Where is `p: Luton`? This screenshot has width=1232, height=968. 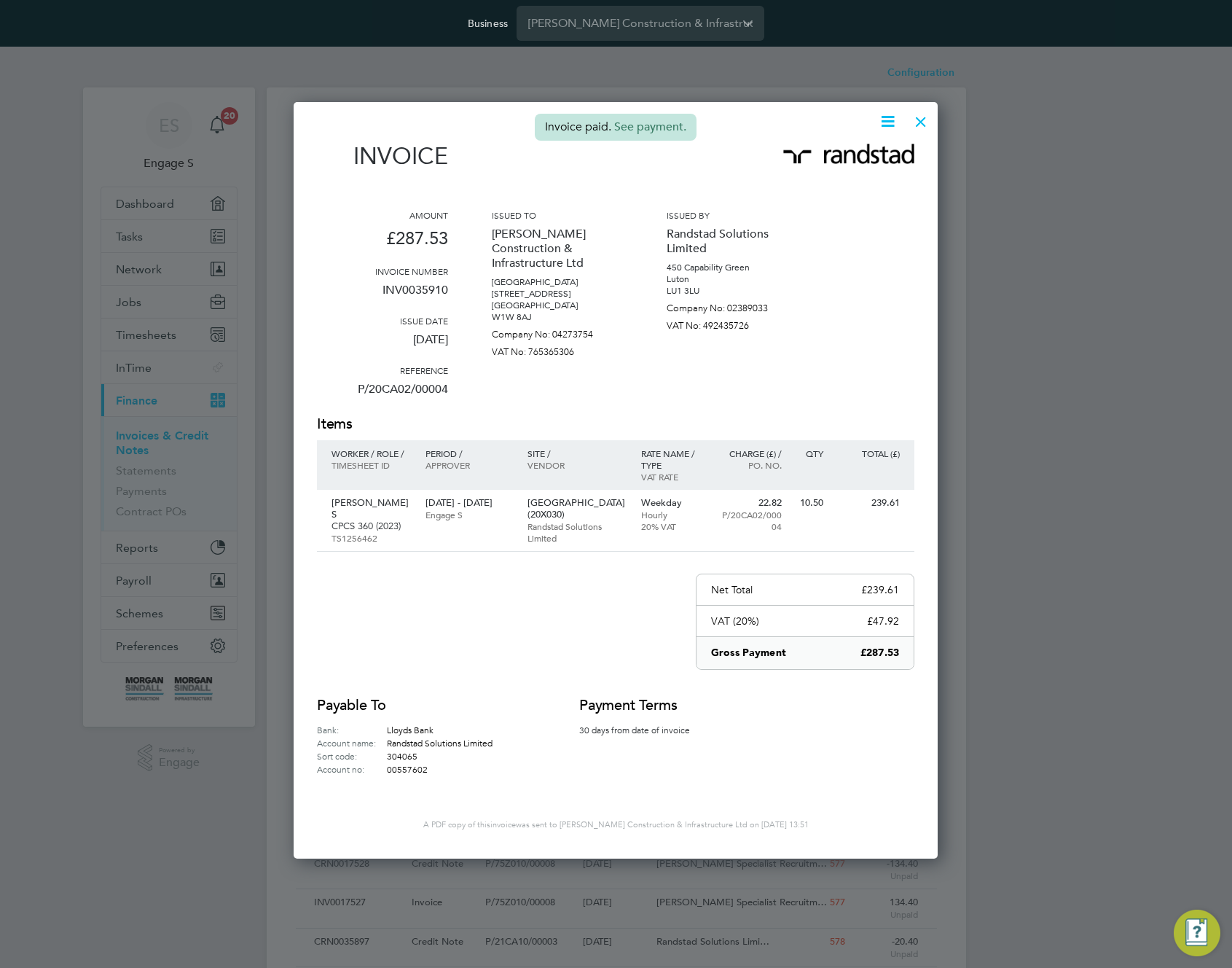
p: Luton is located at coordinates (732, 279).